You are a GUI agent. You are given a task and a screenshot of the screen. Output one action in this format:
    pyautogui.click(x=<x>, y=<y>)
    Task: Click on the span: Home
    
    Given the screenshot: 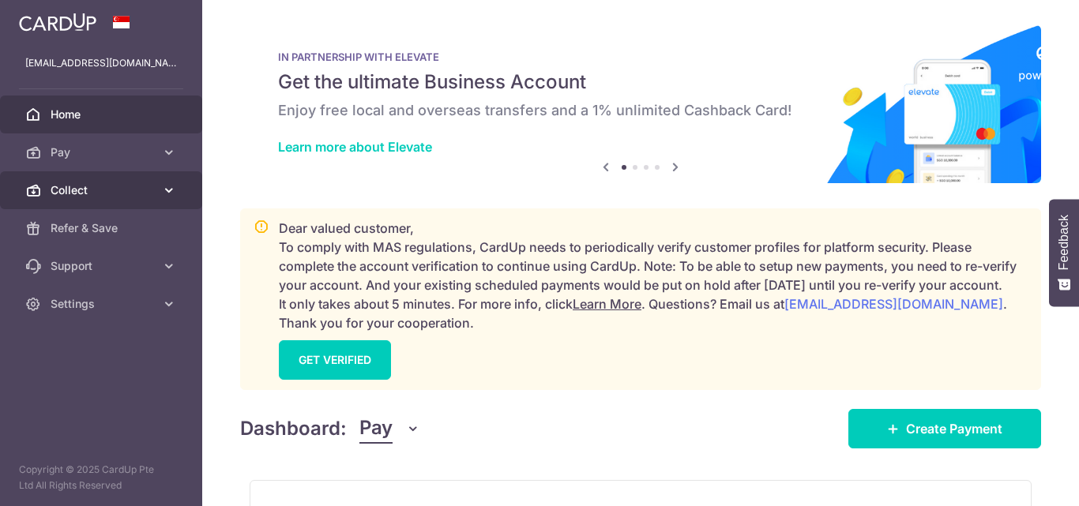 What is the action you would take?
    pyautogui.click(x=103, y=115)
    